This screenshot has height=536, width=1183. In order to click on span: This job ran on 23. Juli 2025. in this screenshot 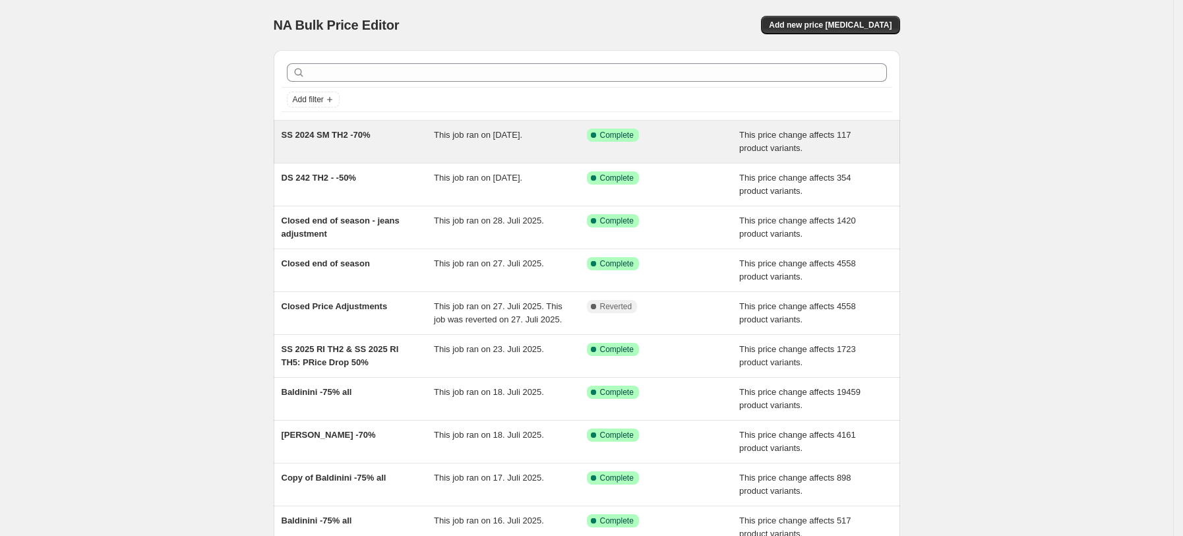, I will do `click(489, 349)`.